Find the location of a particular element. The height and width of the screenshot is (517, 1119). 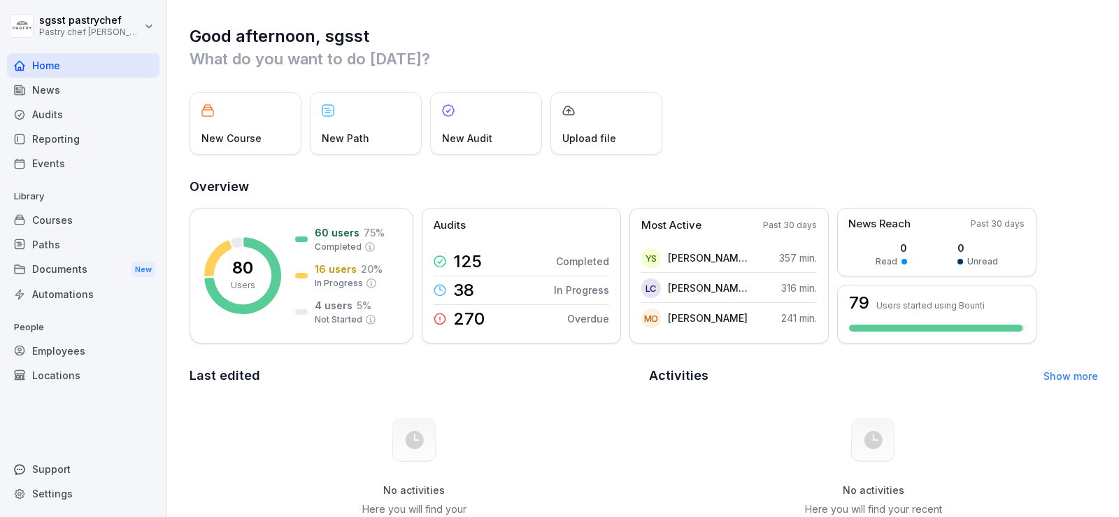

p: 125 is located at coordinates (467, 261).